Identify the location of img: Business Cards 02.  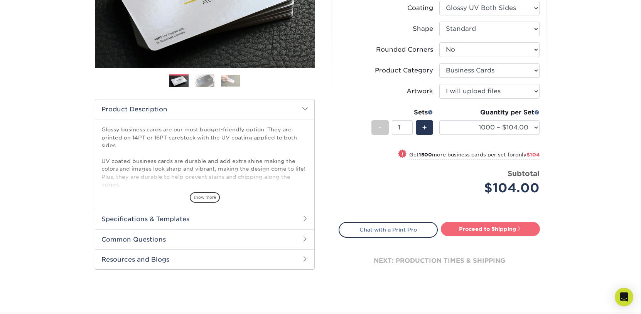
(205, 81).